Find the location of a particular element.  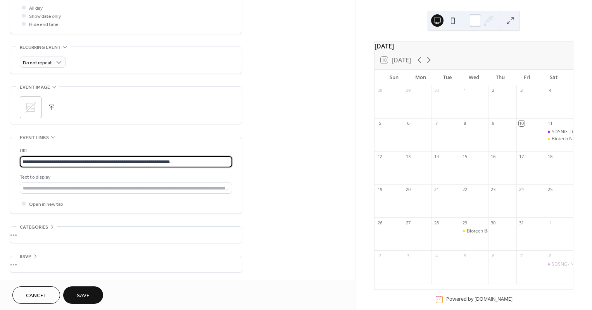

div: Fri is located at coordinates (527, 78).